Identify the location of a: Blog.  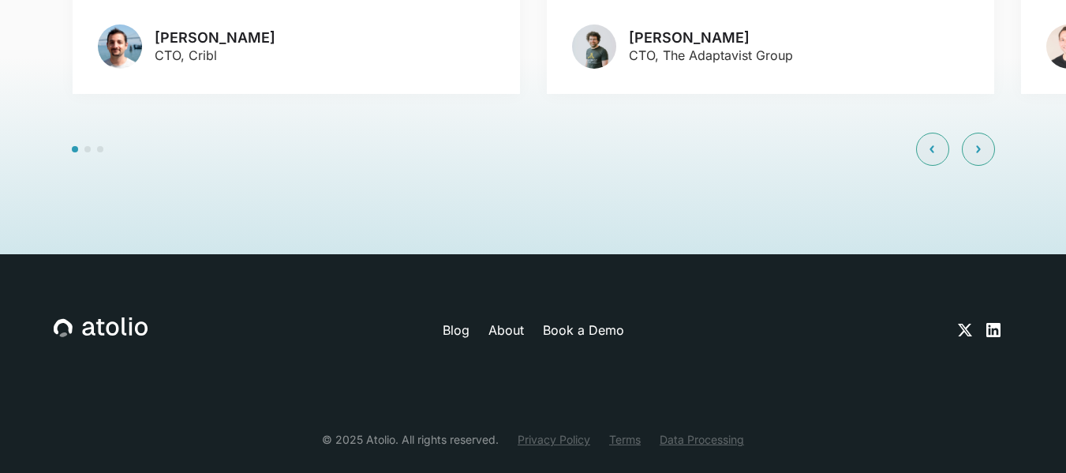
(456, 330).